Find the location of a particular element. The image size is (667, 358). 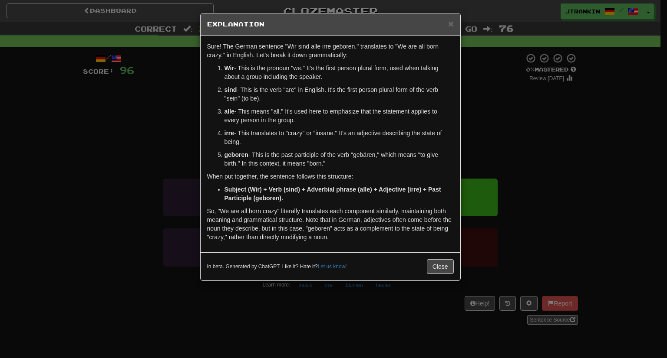

p: - This means "all." It's used here to emphasize that the statement applies to every person in the... is located at coordinates (339, 116).